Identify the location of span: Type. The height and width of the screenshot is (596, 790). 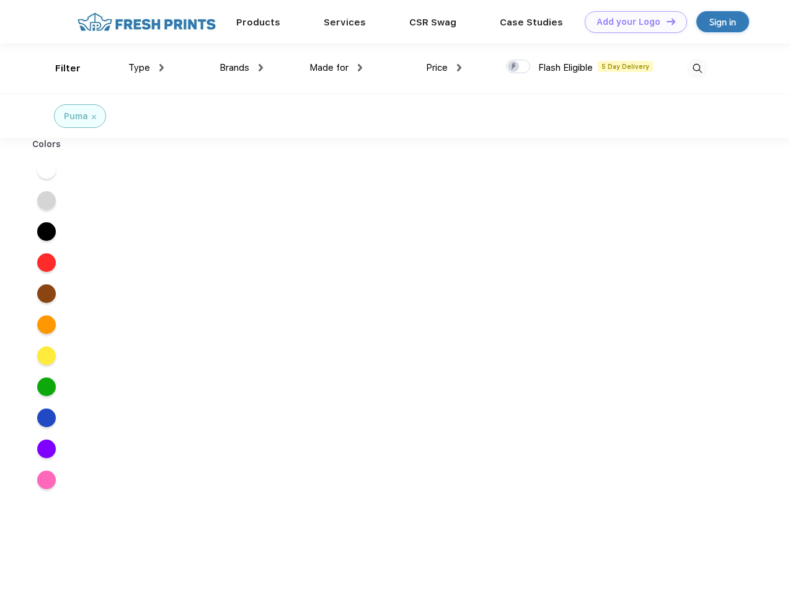
(139, 68).